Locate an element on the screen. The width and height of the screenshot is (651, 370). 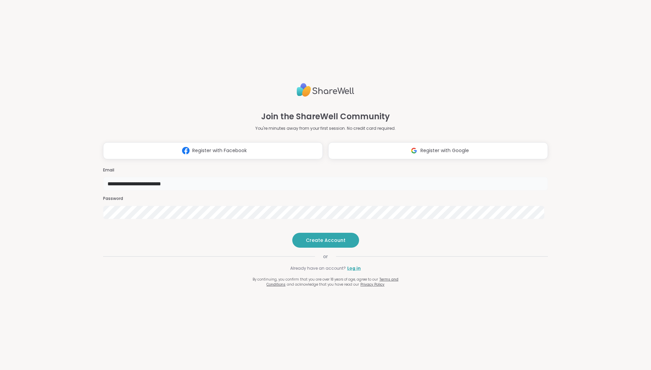
a: Privacy Policy is located at coordinates (372, 285).